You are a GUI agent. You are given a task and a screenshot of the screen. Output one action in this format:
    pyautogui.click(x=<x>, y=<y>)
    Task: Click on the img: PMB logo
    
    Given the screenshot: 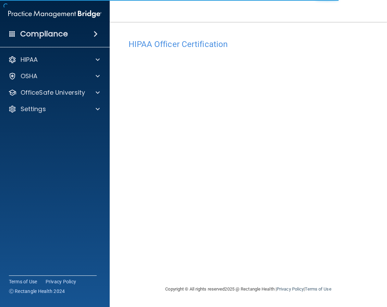 What is the action you would take?
    pyautogui.click(x=55, y=14)
    